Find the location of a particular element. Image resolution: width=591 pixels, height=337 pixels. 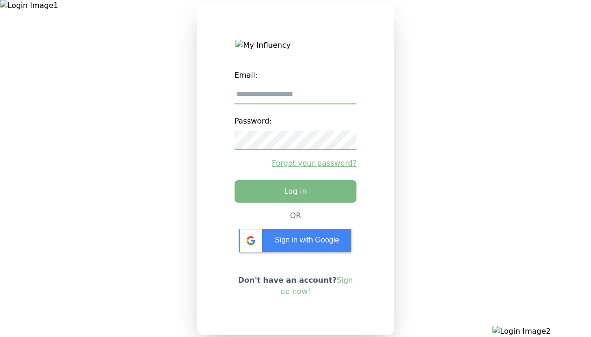

a: Forgot your password? is located at coordinates (296, 163).